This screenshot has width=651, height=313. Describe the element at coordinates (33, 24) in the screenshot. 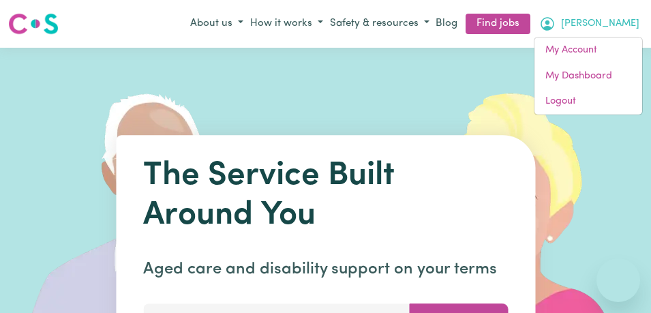

I see `img: Careseekers logo` at that location.